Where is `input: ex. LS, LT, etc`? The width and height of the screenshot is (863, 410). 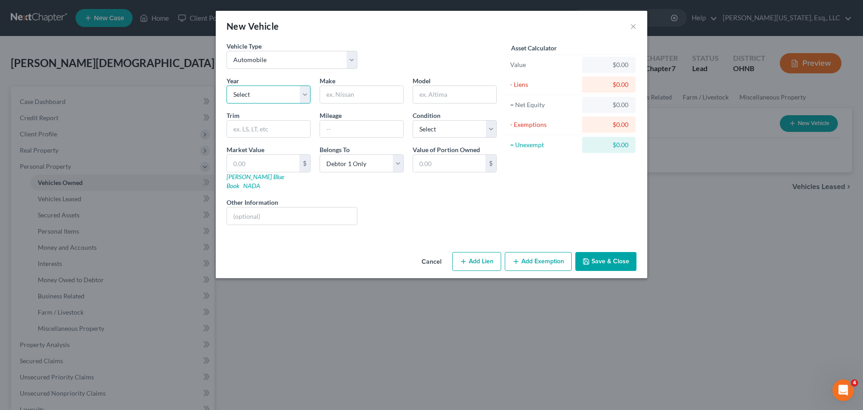 input: ex. LS, LT, etc is located at coordinates (268, 129).